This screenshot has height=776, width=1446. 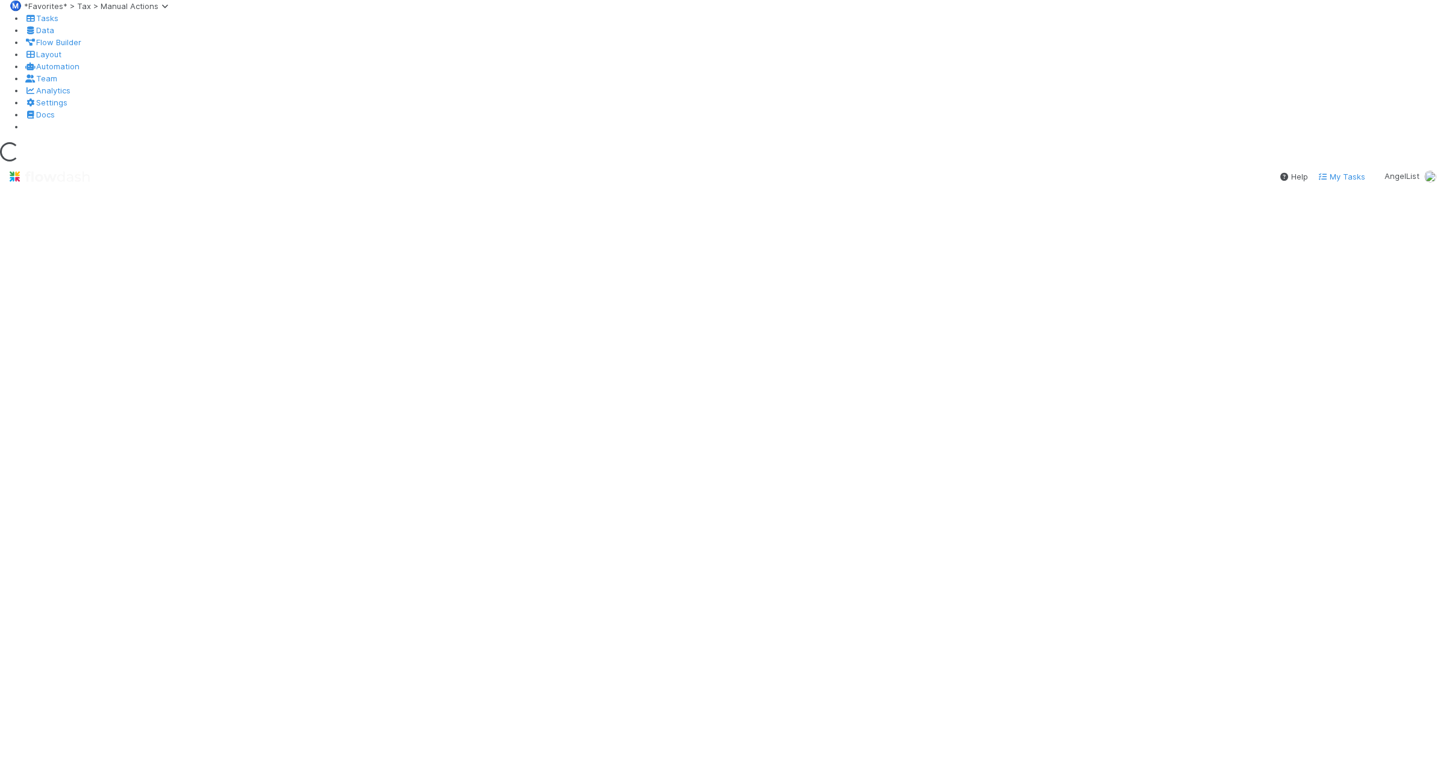 I want to click on span: Tasks, so click(x=41, y=18).